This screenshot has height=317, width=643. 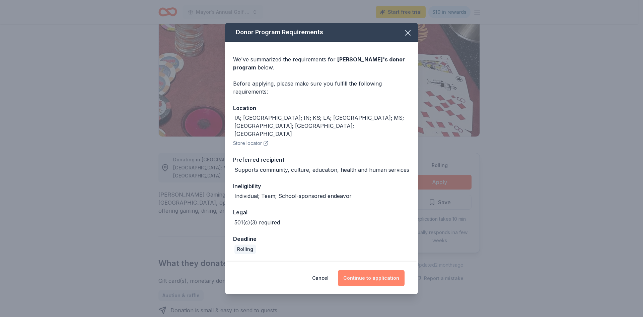 I want to click on div: Rolling, so click(x=245, y=249).